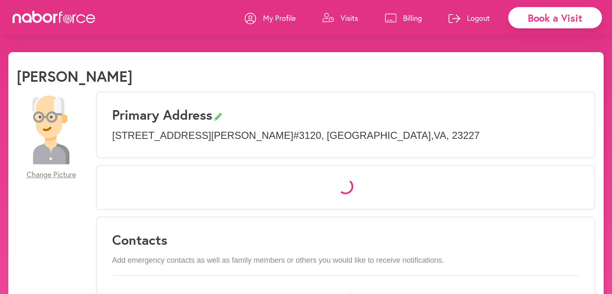  I want to click on p: My Profile, so click(279, 18).